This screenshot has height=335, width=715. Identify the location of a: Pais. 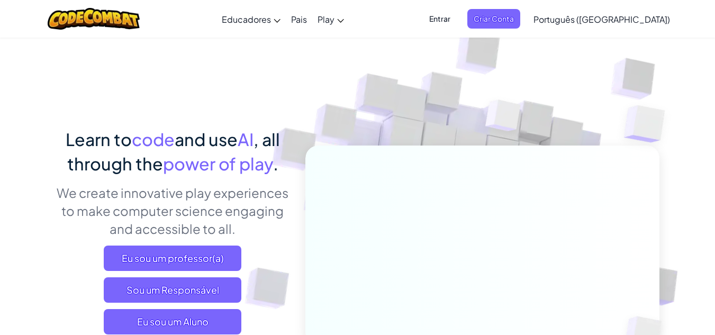
(299, 19).